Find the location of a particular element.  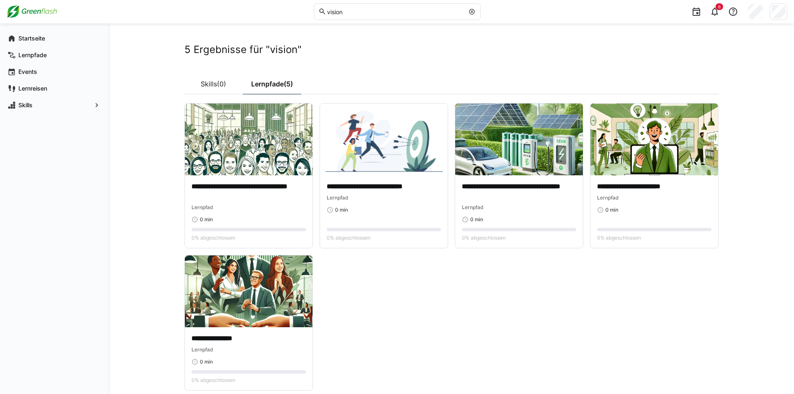

span: (5) is located at coordinates (288, 84).